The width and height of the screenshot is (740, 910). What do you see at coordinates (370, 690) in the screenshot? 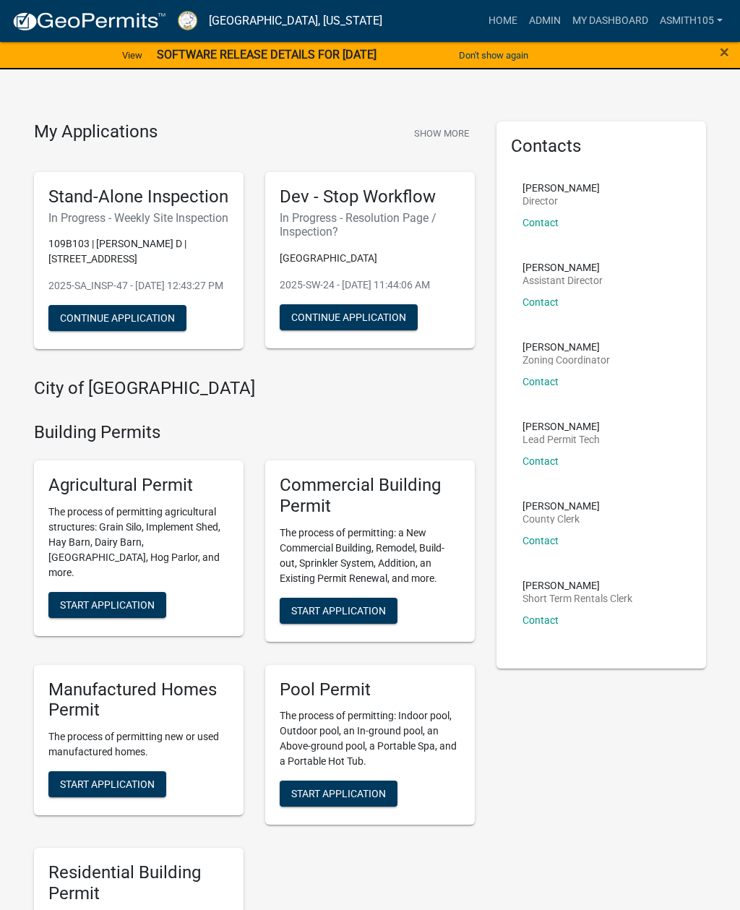
I see `h5: Pool Permit` at bounding box center [370, 690].